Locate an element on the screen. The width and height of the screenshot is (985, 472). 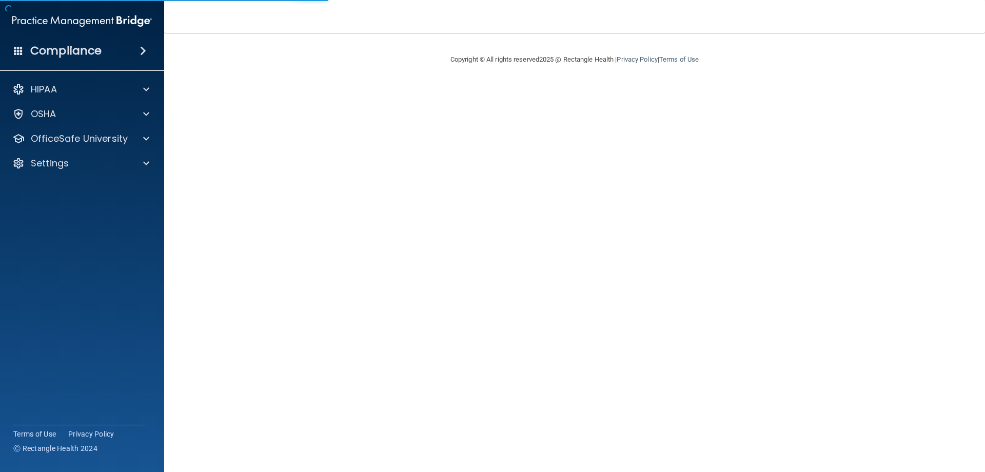
p: OSHA is located at coordinates (44, 114).